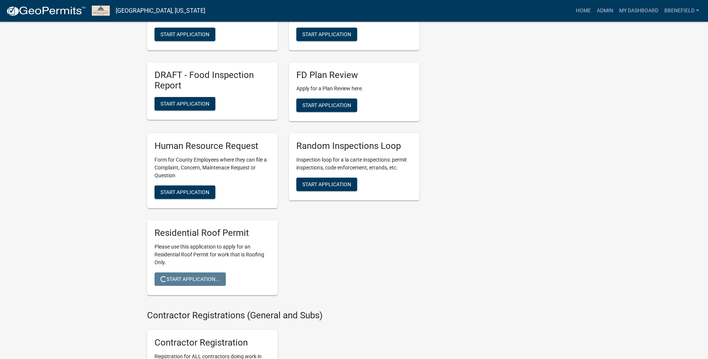 The width and height of the screenshot is (708, 359). What do you see at coordinates (283, 315) in the screenshot?
I see `h4: Contractor Registrations (General and Subs)` at bounding box center [283, 315].